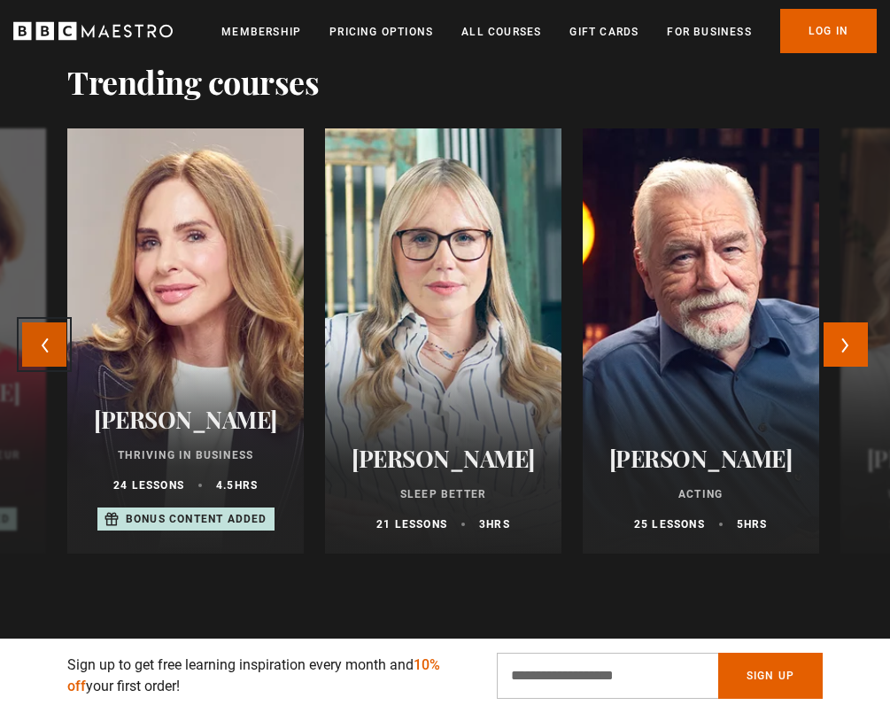  Describe the element at coordinates (770, 676) in the screenshot. I see `button: Sign Up` at that location.